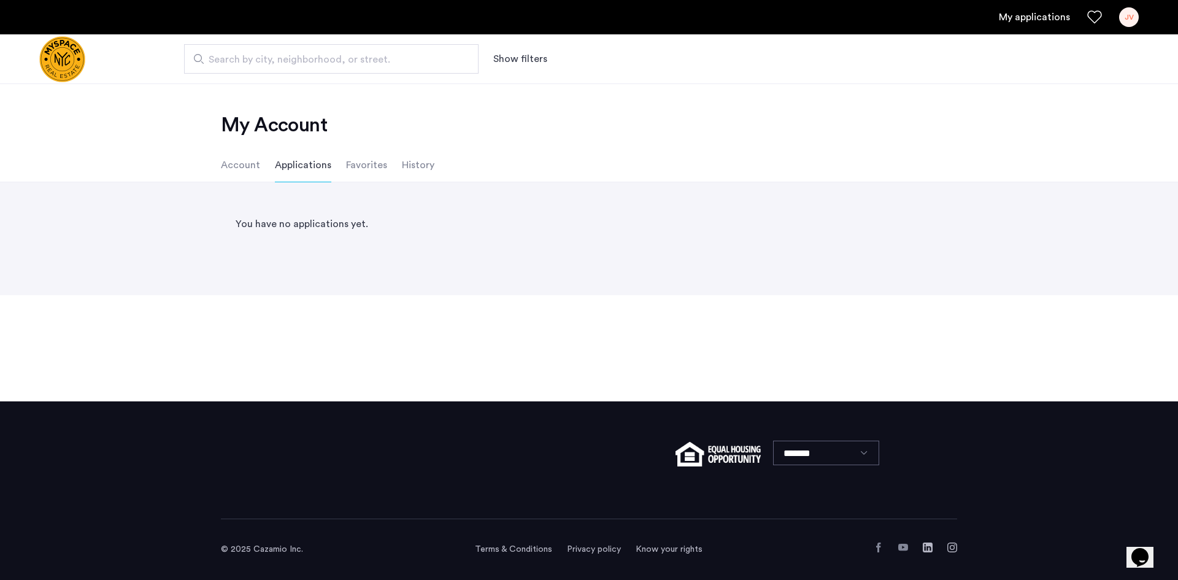  I want to click on span: Search by city, neighborhood, or street., so click(326, 59).